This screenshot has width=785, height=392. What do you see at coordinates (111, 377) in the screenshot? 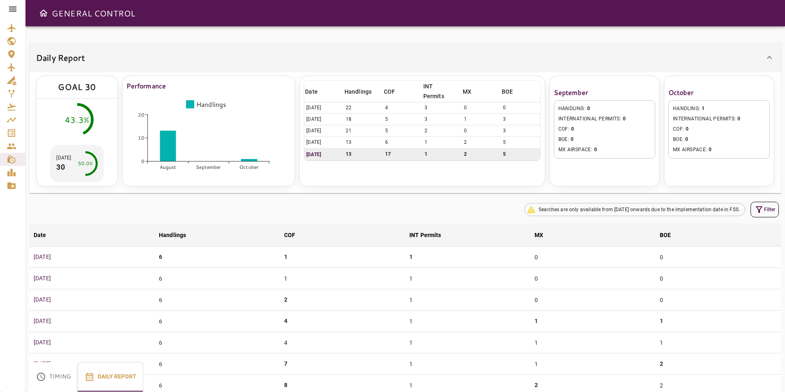
I see `button: Daily Report` at bounding box center [111, 377].